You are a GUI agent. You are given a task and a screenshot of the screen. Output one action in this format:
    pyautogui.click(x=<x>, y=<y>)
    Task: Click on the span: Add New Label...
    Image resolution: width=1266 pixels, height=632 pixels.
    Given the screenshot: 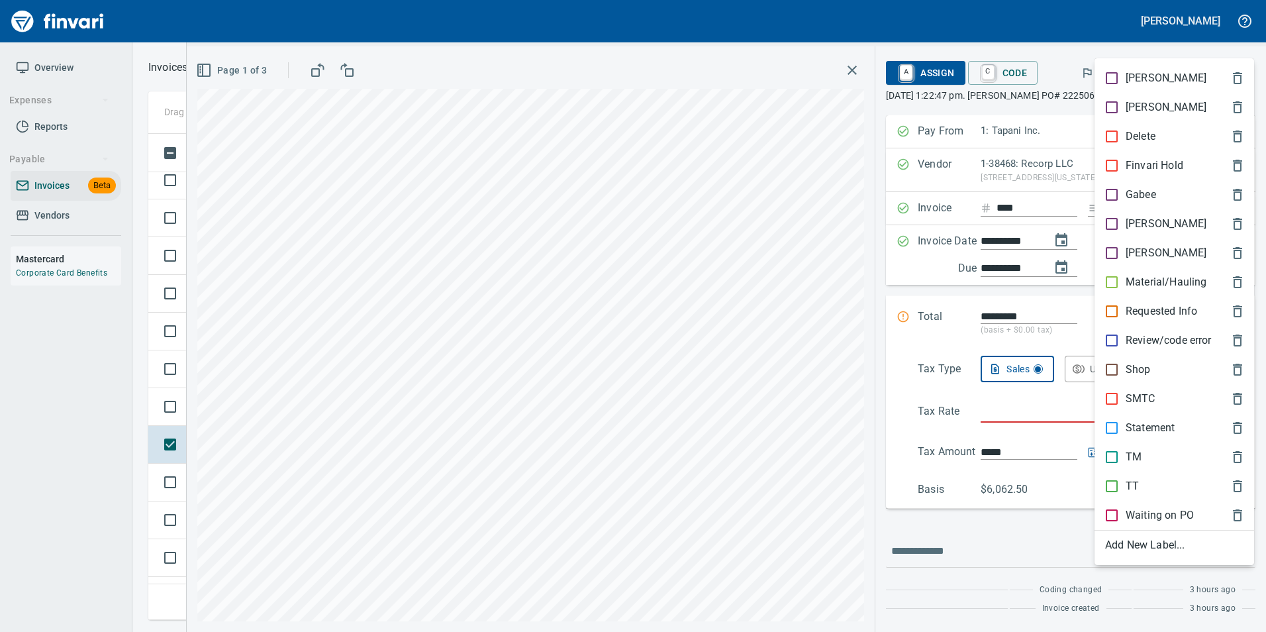 What is the action you would take?
    pyautogui.click(x=1174, y=545)
    